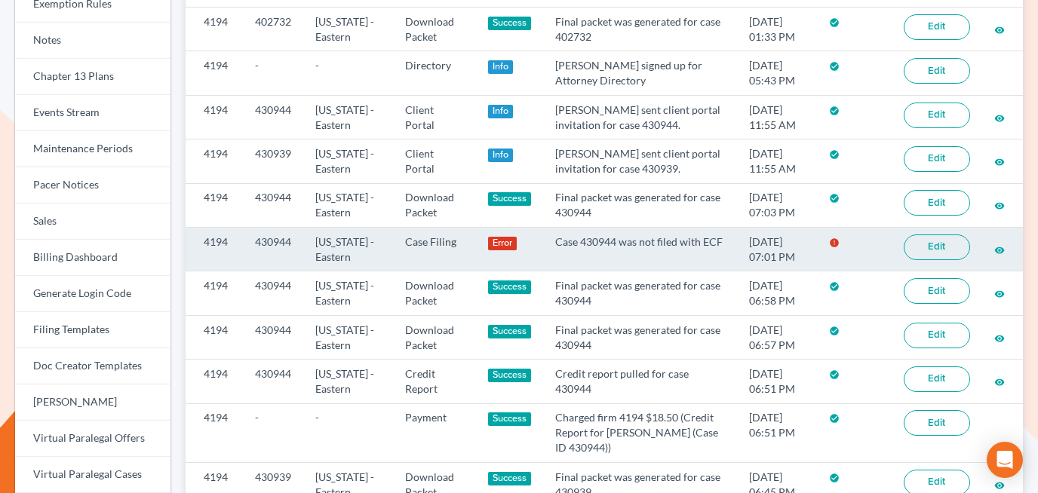 Image resolution: width=1038 pixels, height=493 pixels. What do you see at coordinates (93, 149) in the screenshot?
I see `a: Maintenance Periods` at bounding box center [93, 149].